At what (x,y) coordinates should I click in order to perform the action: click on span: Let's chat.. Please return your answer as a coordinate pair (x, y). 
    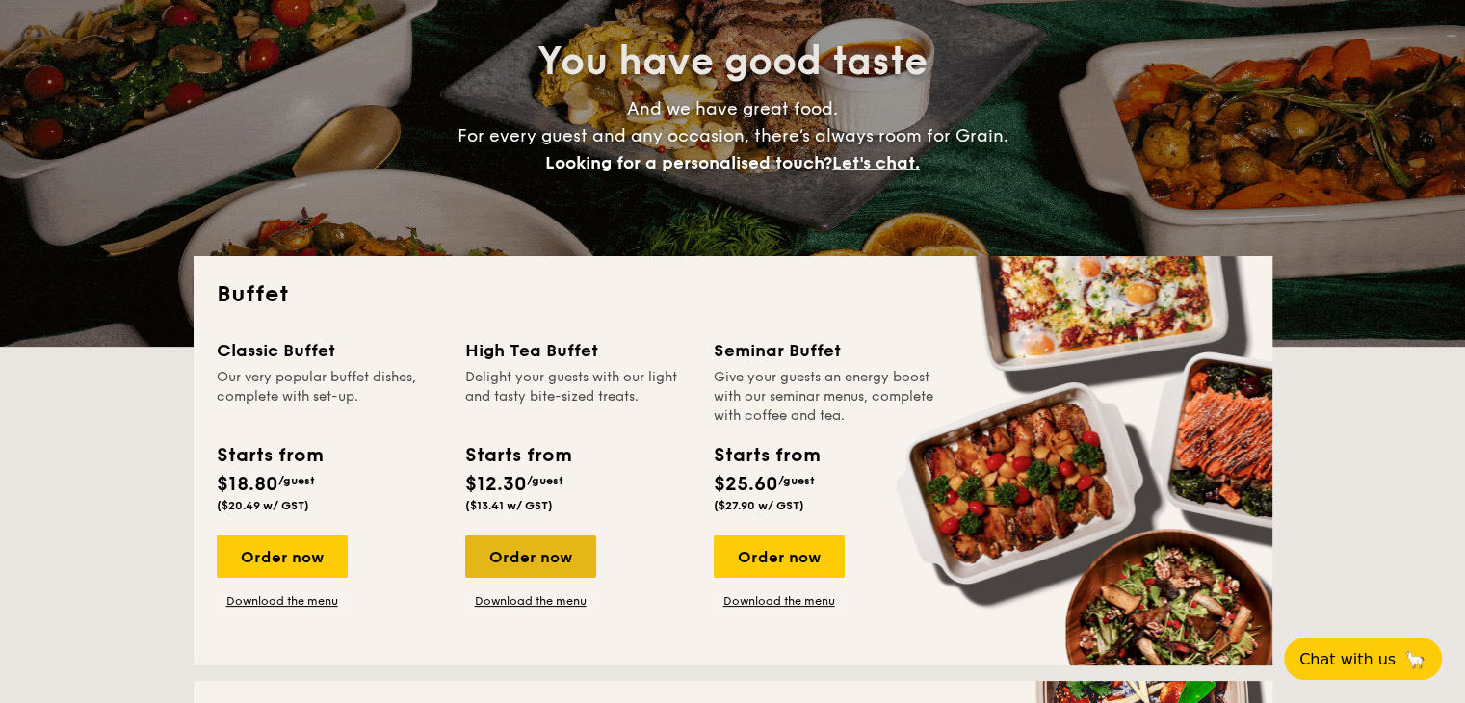
    Looking at the image, I should click on (875, 163).